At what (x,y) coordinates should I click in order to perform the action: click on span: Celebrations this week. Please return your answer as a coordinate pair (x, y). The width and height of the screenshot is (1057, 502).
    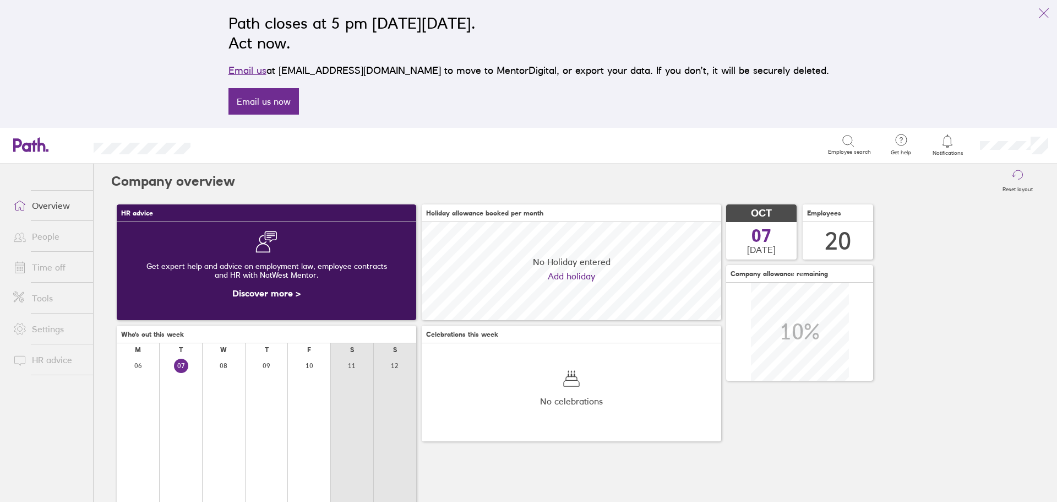
    Looking at the image, I should click on (462, 334).